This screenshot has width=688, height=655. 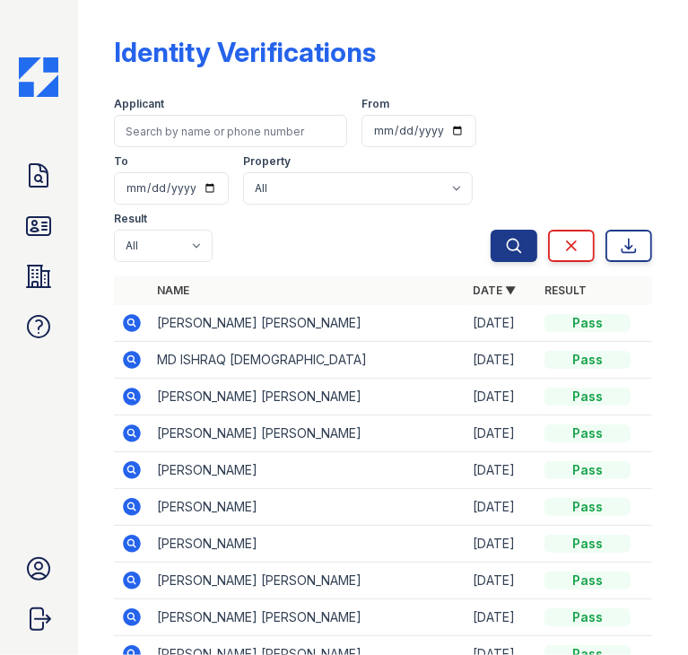 I want to click on label: Result, so click(x=130, y=219).